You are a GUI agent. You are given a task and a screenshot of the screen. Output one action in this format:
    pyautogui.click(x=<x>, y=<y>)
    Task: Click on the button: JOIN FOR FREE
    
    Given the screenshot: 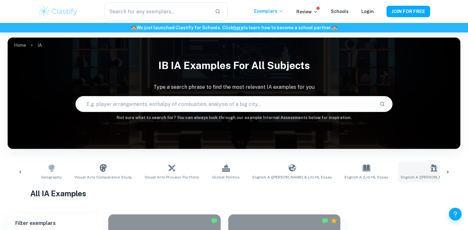 What is the action you would take?
    pyautogui.click(x=408, y=11)
    